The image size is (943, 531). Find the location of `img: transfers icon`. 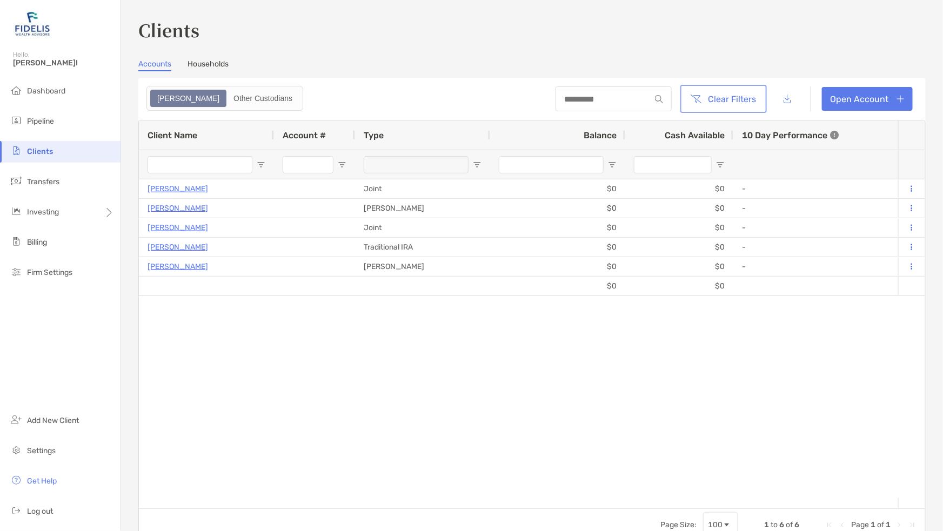

img: transfers icon is located at coordinates (16, 181).